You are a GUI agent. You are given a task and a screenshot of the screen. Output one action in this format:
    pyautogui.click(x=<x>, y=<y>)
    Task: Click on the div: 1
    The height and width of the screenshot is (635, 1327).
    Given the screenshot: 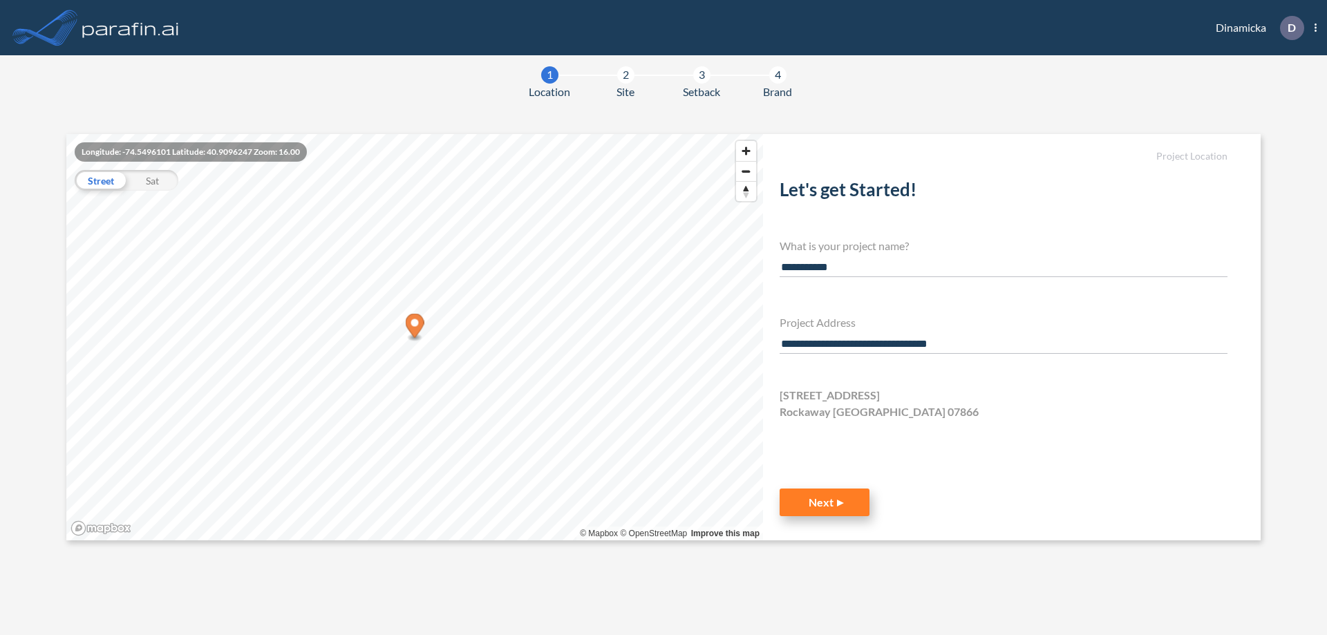 What is the action you would take?
    pyautogui.click(x=550, y=75)
    